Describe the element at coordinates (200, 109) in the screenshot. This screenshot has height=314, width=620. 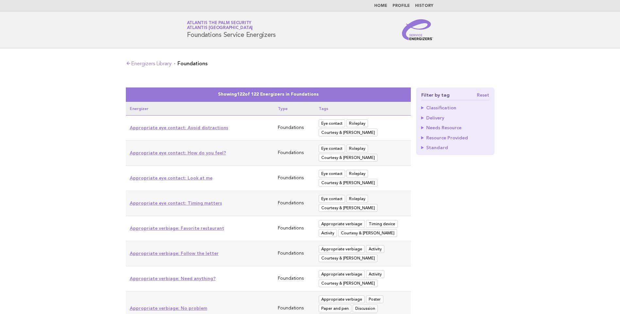
I see `th: Energizer` at that location.